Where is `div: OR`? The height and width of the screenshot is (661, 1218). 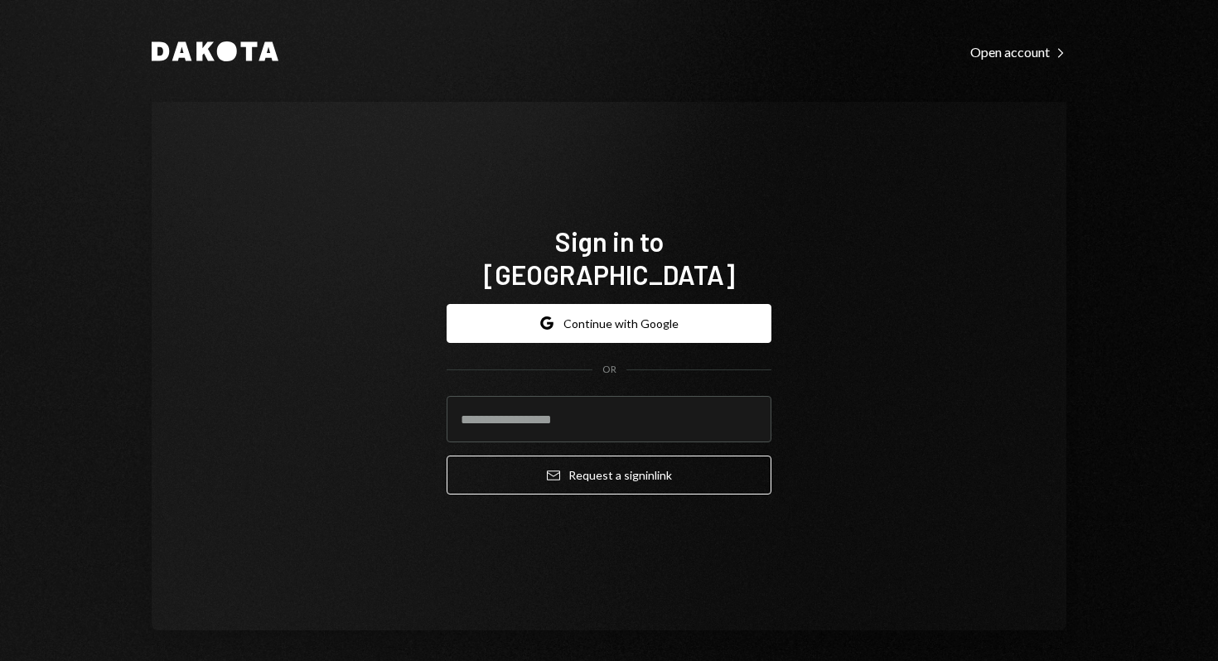 div: OR is located at coordinates (609, 370).